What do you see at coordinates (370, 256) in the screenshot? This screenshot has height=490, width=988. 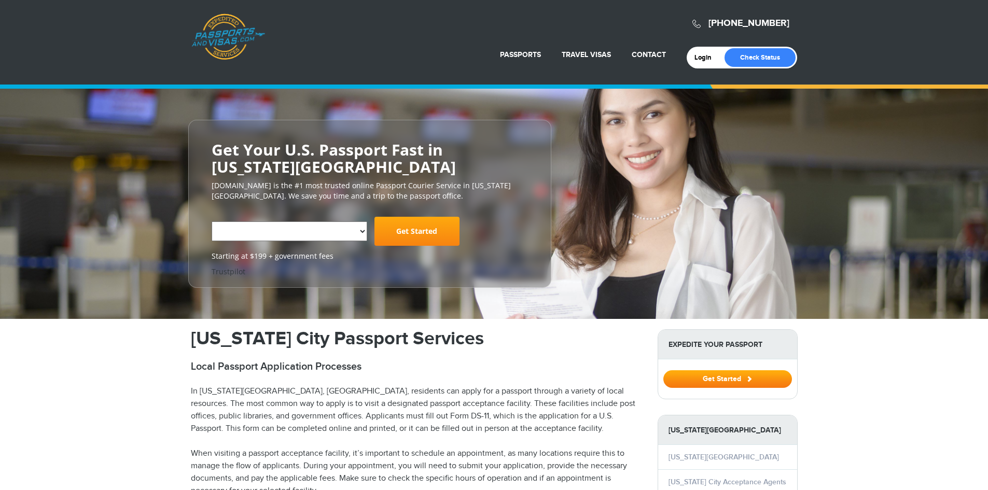 I see `span: Starting at $199 + government fees` at bounding box center [370, 256].